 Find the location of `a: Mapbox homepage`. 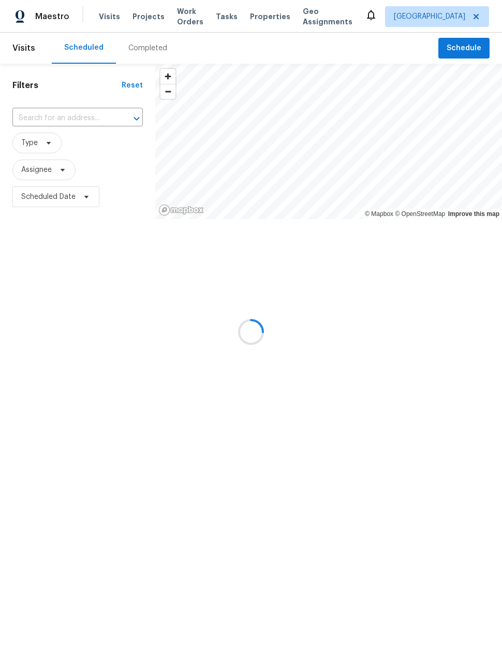

a: Mapbox homepage is located at coordinates (181, 210).